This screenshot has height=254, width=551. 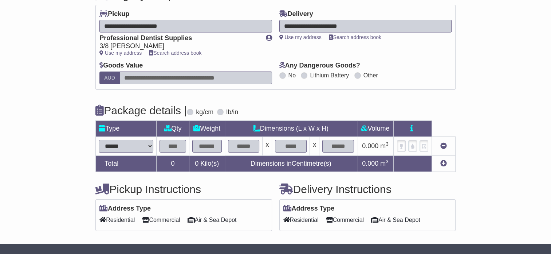 I want to click on label: Any Dangerous Goods?, so click(x=320, y=66).